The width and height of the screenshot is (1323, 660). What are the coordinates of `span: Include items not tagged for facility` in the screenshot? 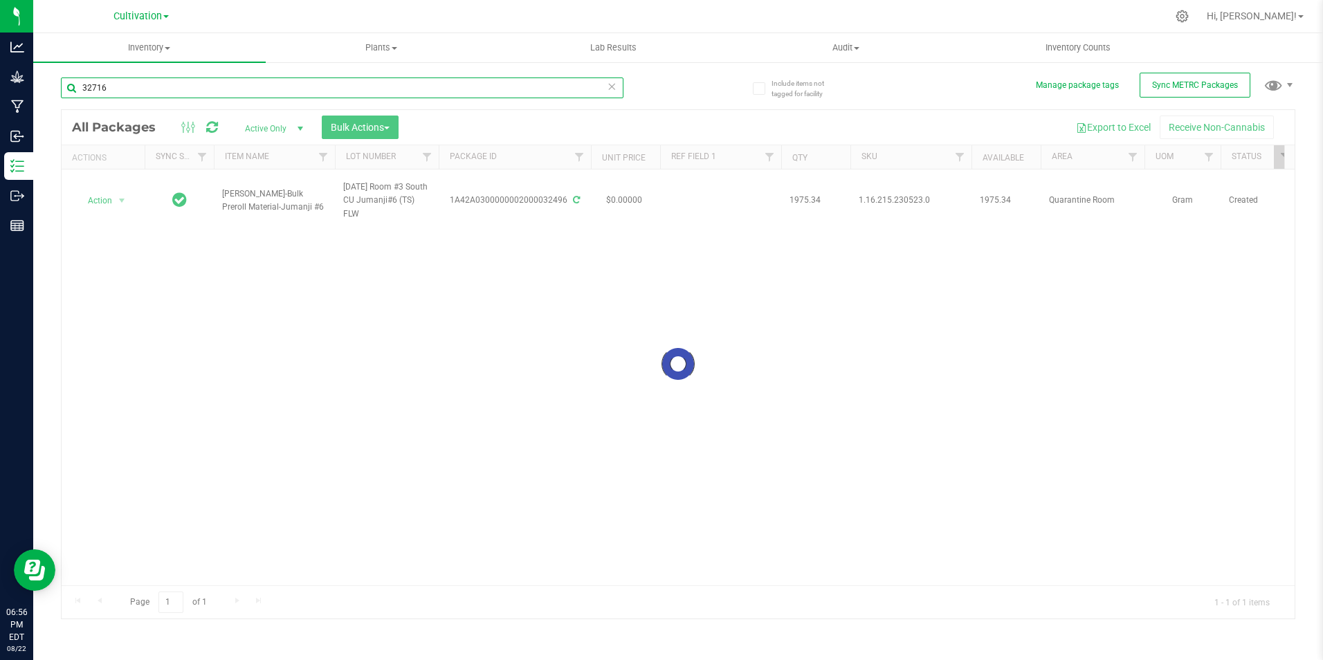 It's located at (806, 89).